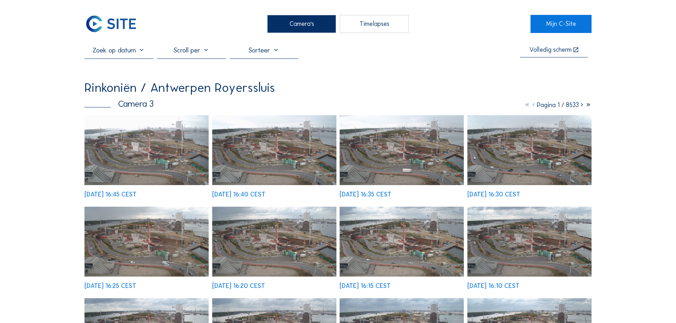  I want to click on div: Timelapses, so click(374, 24).